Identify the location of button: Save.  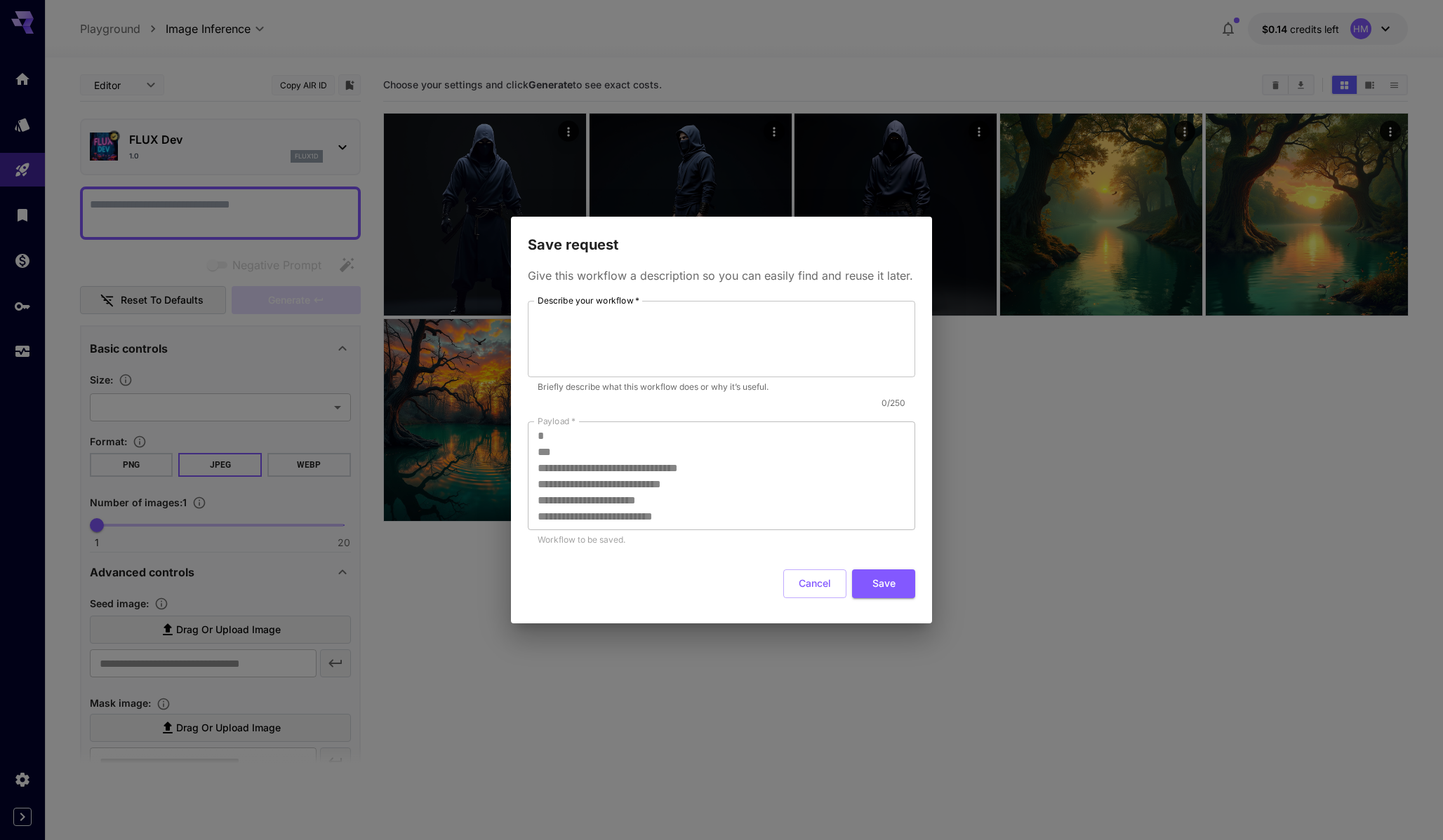
(884, 583).